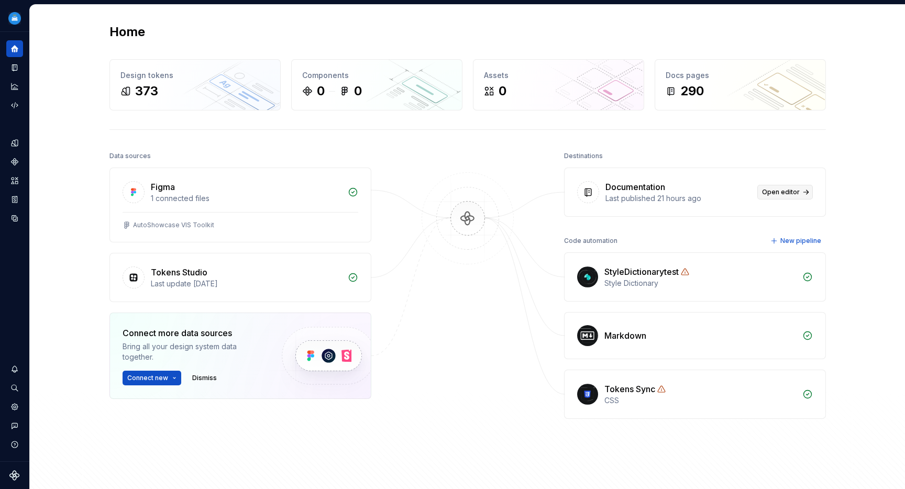 This screenshot has height=489, width=905. Describe the element at coordinates (15, 49) in the screenshot. I see `a: Home` at that location.